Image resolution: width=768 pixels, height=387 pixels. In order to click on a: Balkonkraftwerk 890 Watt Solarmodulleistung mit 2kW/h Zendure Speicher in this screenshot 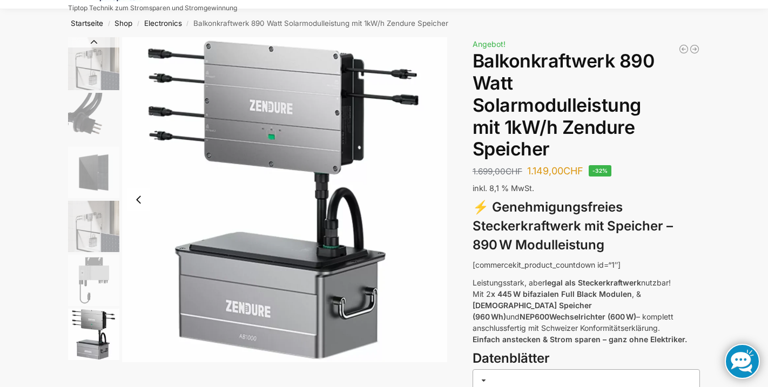, I will do `click(684, 49)`.